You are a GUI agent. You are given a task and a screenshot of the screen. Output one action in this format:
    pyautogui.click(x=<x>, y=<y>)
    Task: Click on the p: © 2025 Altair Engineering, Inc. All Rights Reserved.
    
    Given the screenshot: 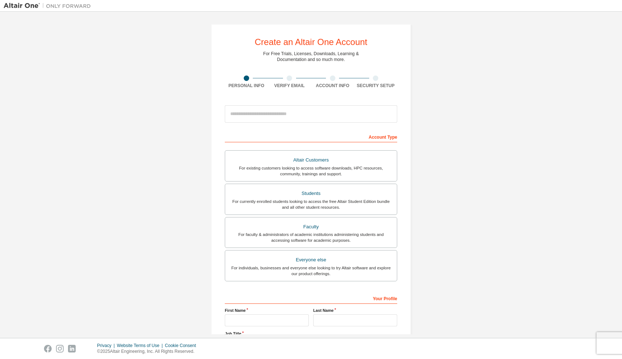 What is the action you would take?
    pyautogui.click(x=149, y=352)
    